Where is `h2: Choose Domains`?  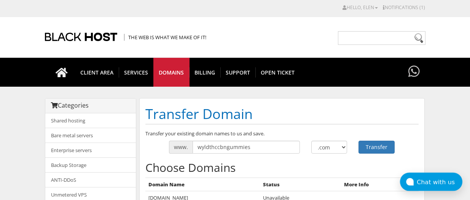 h2: Choose Domains is located at coordinates (282, 168).